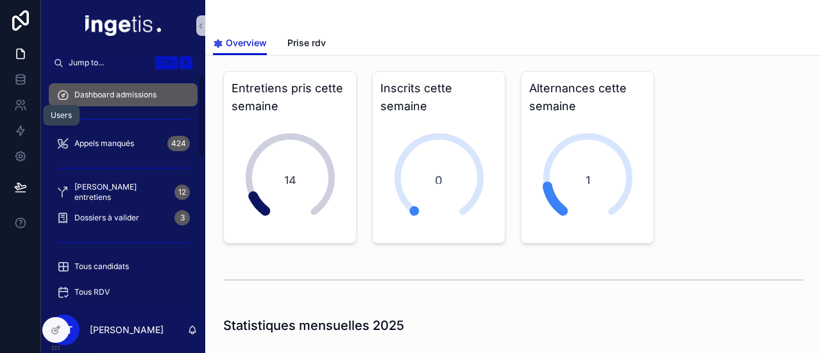  Describe the element at coordinates (290, 97) in the screenshot. I see `h3: Entretiens pris cette semaine` at that location.